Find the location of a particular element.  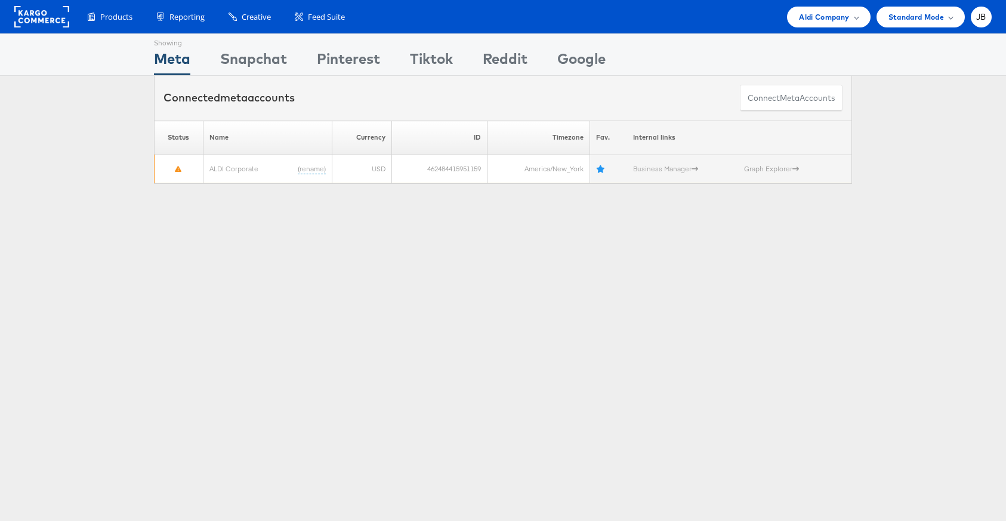

th: ID is located at coordinates (440, 137).